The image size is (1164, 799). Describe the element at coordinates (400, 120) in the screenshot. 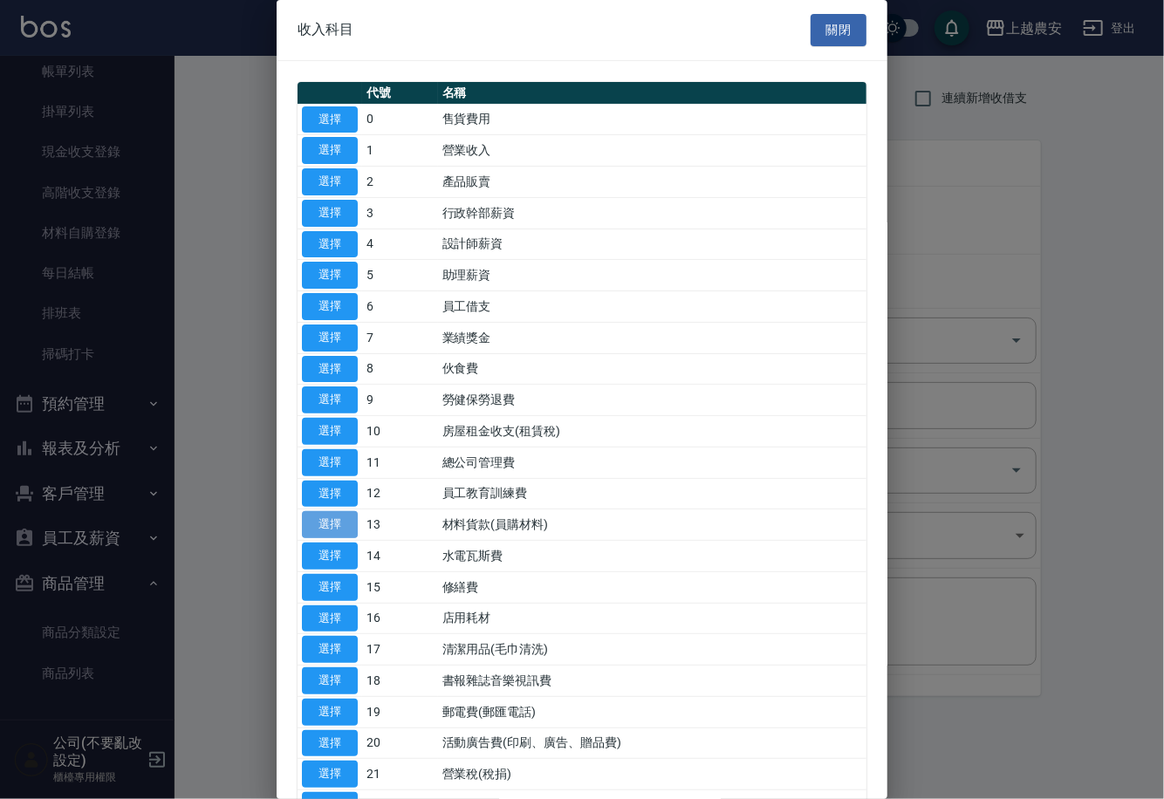

I see `td: 0` at that location.